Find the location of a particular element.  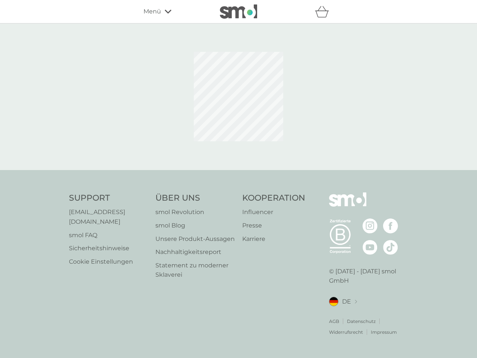

a: smol Blog is located at coordinates (195, 226).